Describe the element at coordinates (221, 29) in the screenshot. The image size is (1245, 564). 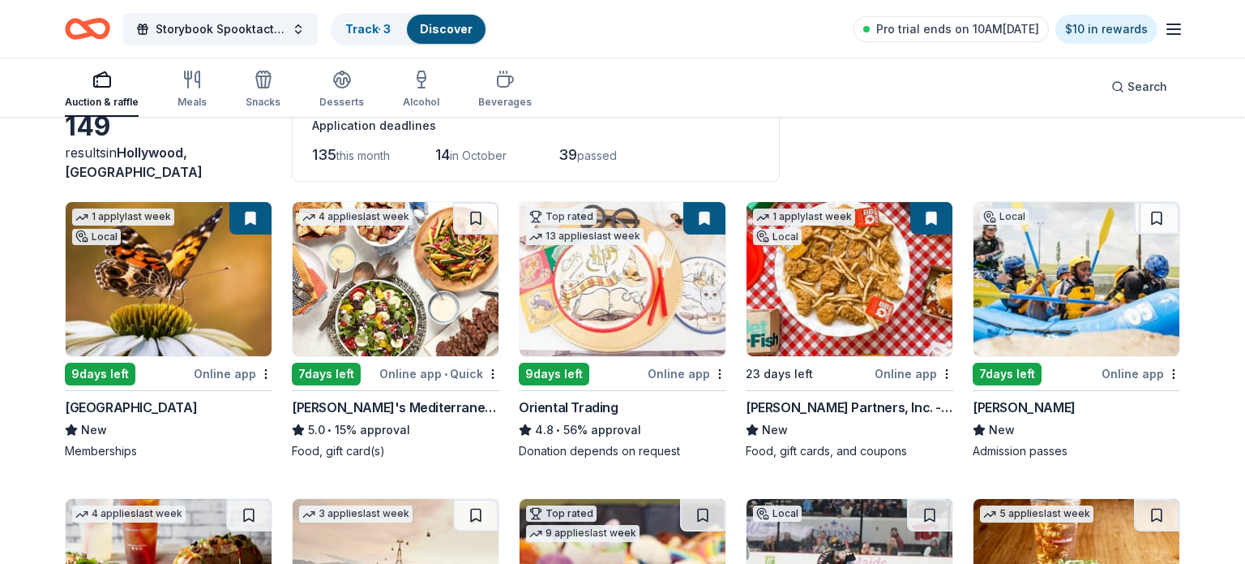
I see `button: Storybook Spooktactular` at that location.